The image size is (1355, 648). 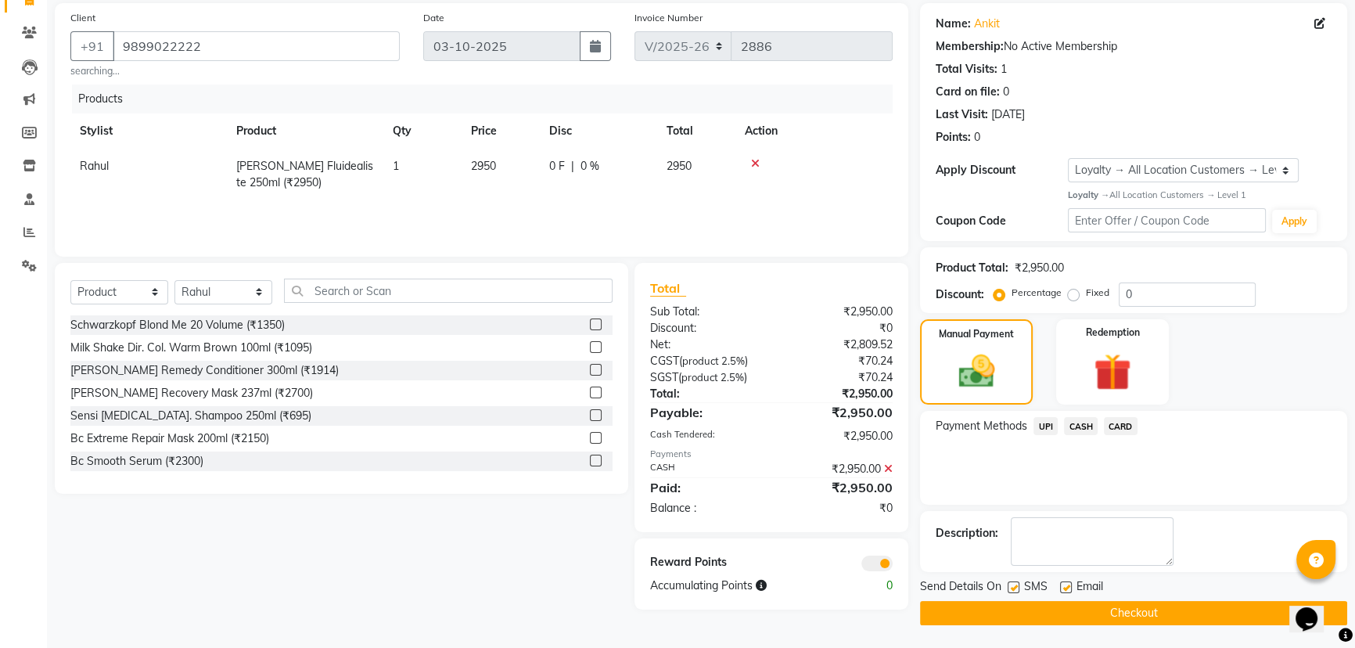 I want to click on label: Fixed, so click(x=1098, y=293).